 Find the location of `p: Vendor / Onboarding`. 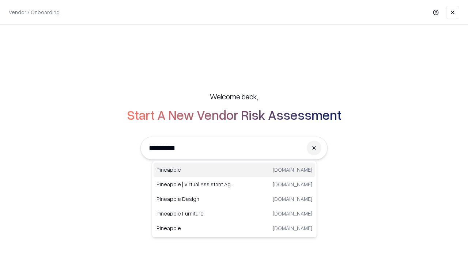

p: Vendor / Onboarding is located at coordinates (34, 12).